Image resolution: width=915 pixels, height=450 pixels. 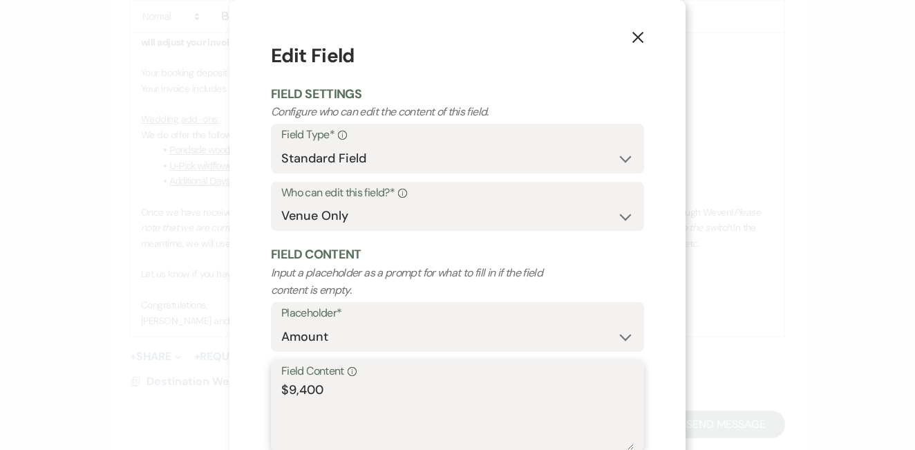 What do you see at coordinates (457, 193) in the screenshot?
I see `label: Who can edit this field?*` at bounding box center [457, 193].